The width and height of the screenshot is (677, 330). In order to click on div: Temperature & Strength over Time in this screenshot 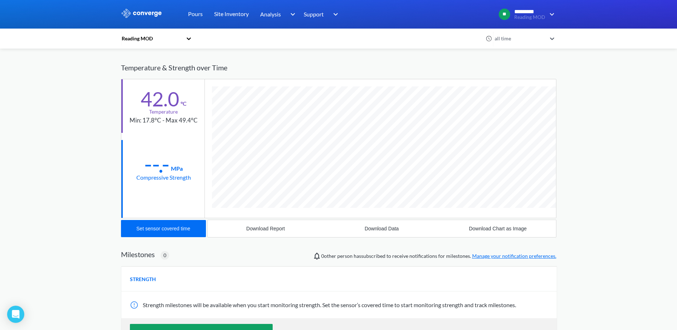, I will do `click(339, 67)`.